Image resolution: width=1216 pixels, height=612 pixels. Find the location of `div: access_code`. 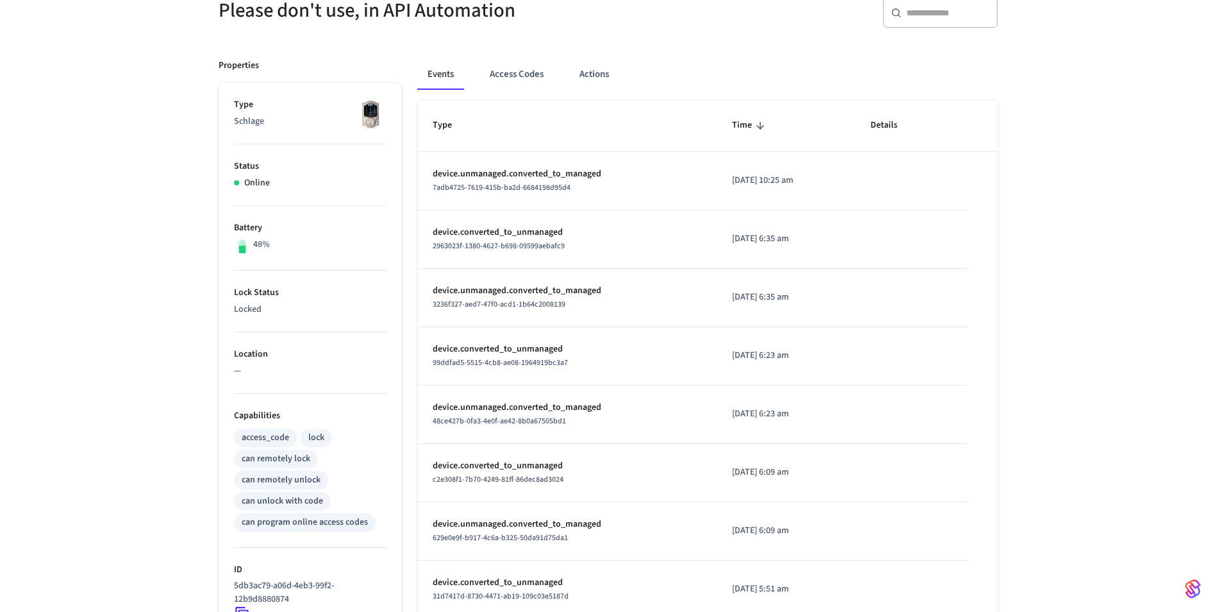

div: access_code is located at coordinates (265, 437).